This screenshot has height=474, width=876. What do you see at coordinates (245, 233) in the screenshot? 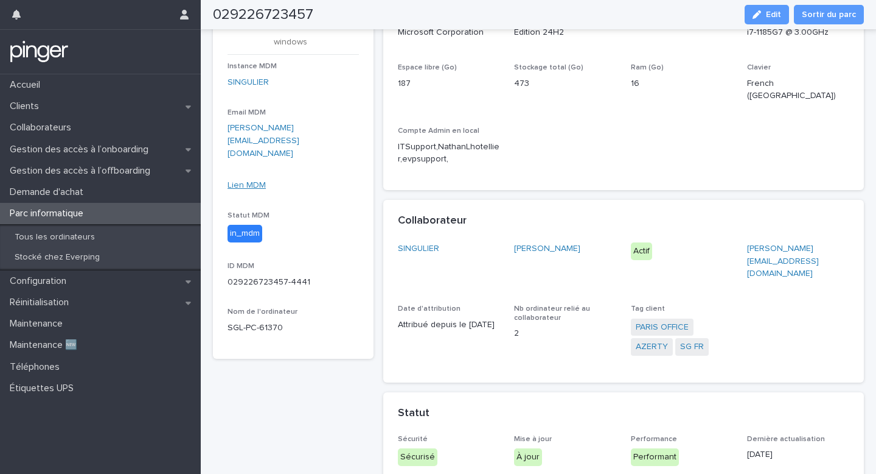
I see `div: in_mdm` at bounding box center [245, 233].